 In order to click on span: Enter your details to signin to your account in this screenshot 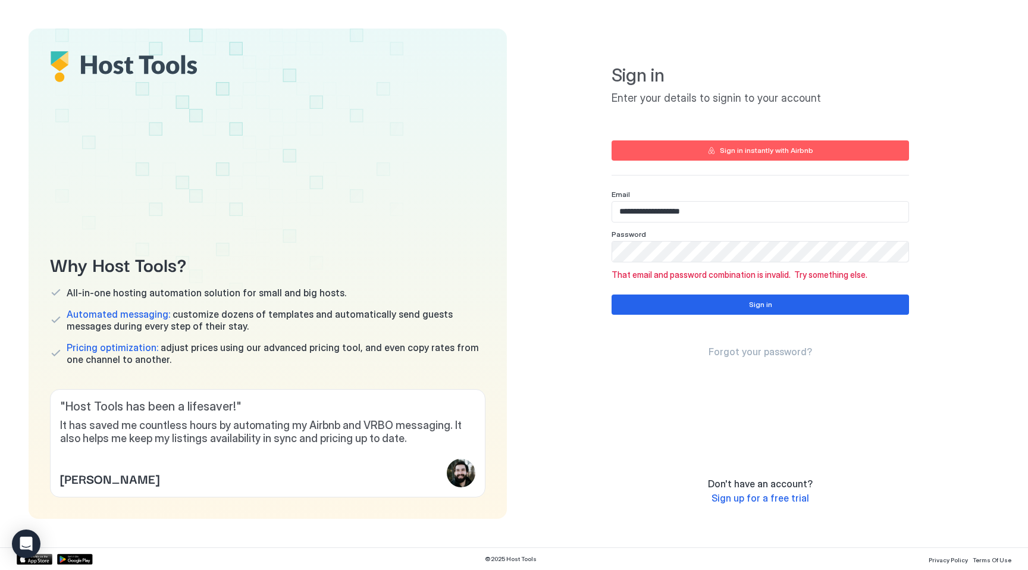, I will do `click(760, 98)`.